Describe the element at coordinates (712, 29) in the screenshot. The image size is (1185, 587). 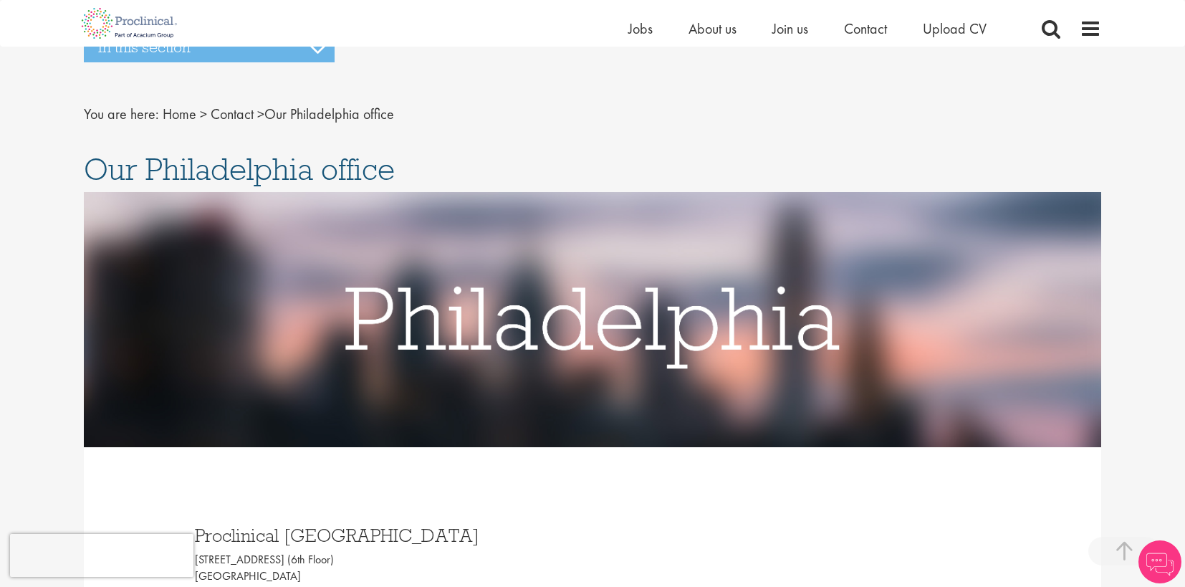
I see `a: About us` at that location.